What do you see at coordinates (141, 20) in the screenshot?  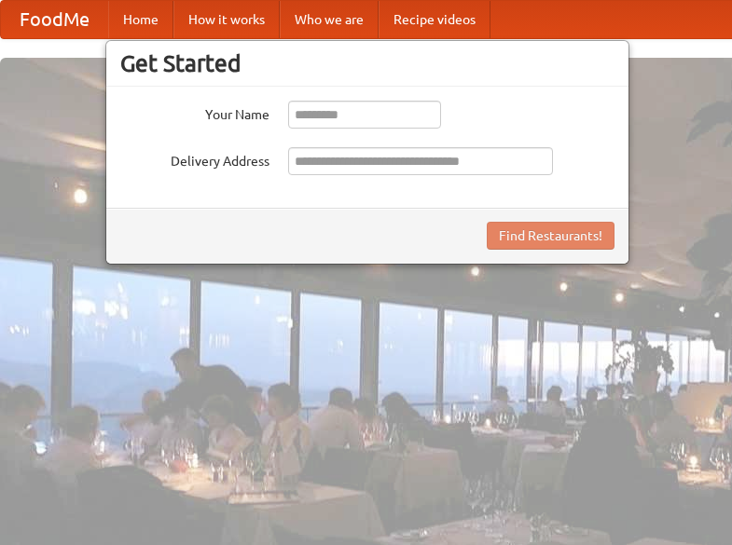 I see `a: Home` at bounding box center [141, 20].